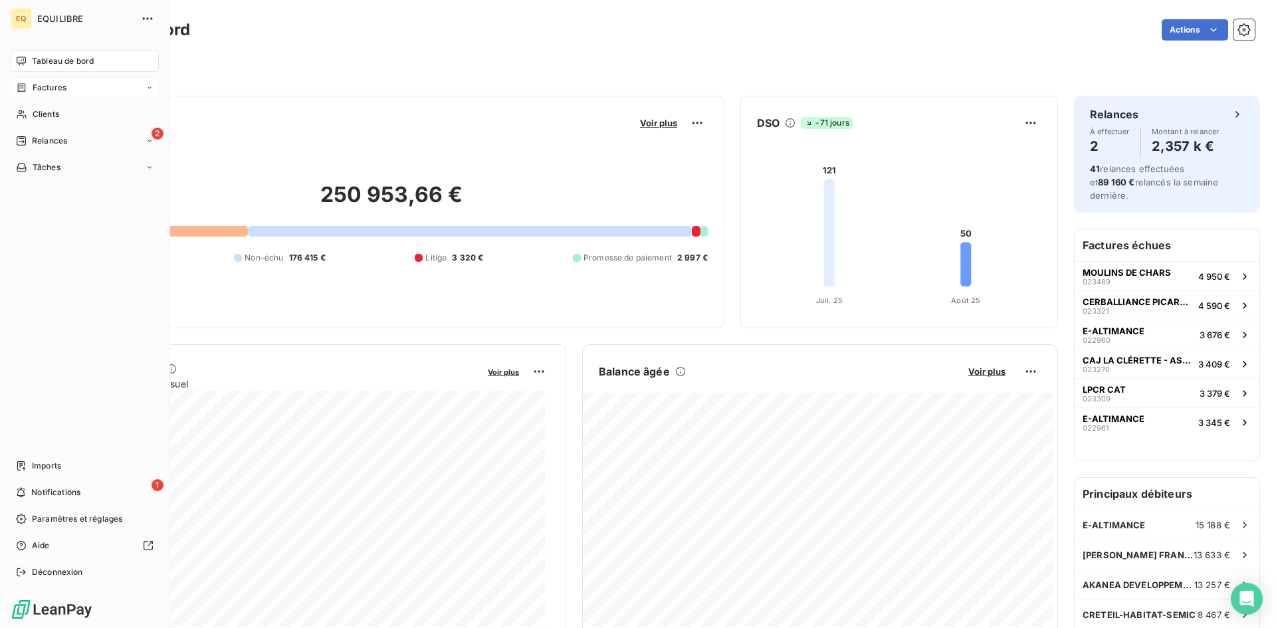 This screenshot has width=1276, height=628. Describe the element at coordinates (1167, 422) in the screenshot. I see `button: E-ALTIMANCE0229613 345 €` at that location.